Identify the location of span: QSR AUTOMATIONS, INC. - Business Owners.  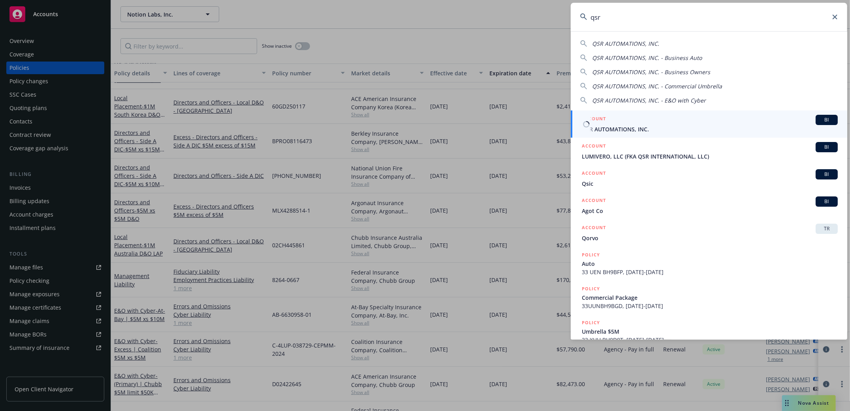
(651, 72).